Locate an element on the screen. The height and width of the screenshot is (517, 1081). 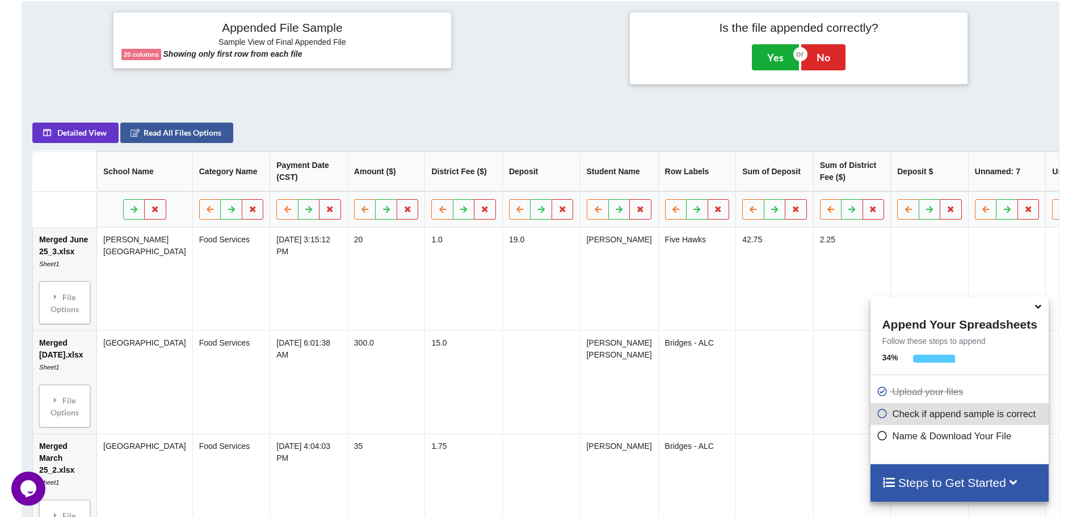
th: Payment Date (CST) is located at coordinates (309, 171).